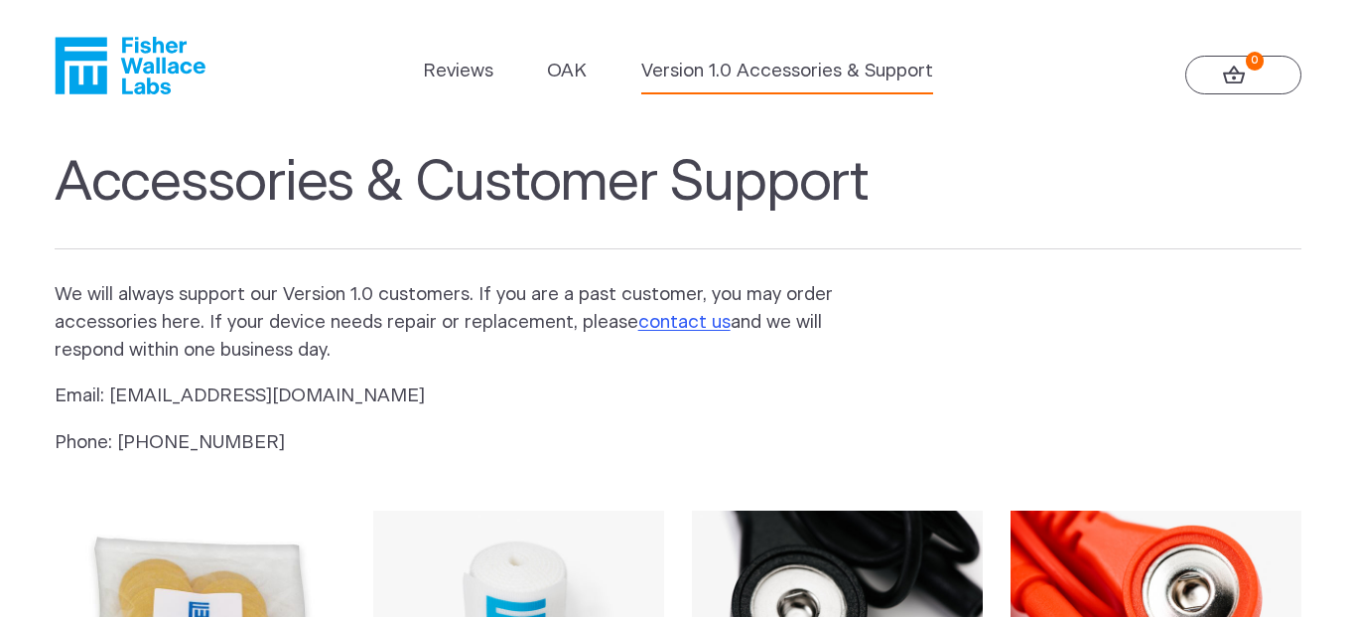 The height and width of the screenshot is (617, 1356). I want to click on p: We will always support our Version 1.0 customers. If you are a past customer, you may order acces..., so click(460, 323).